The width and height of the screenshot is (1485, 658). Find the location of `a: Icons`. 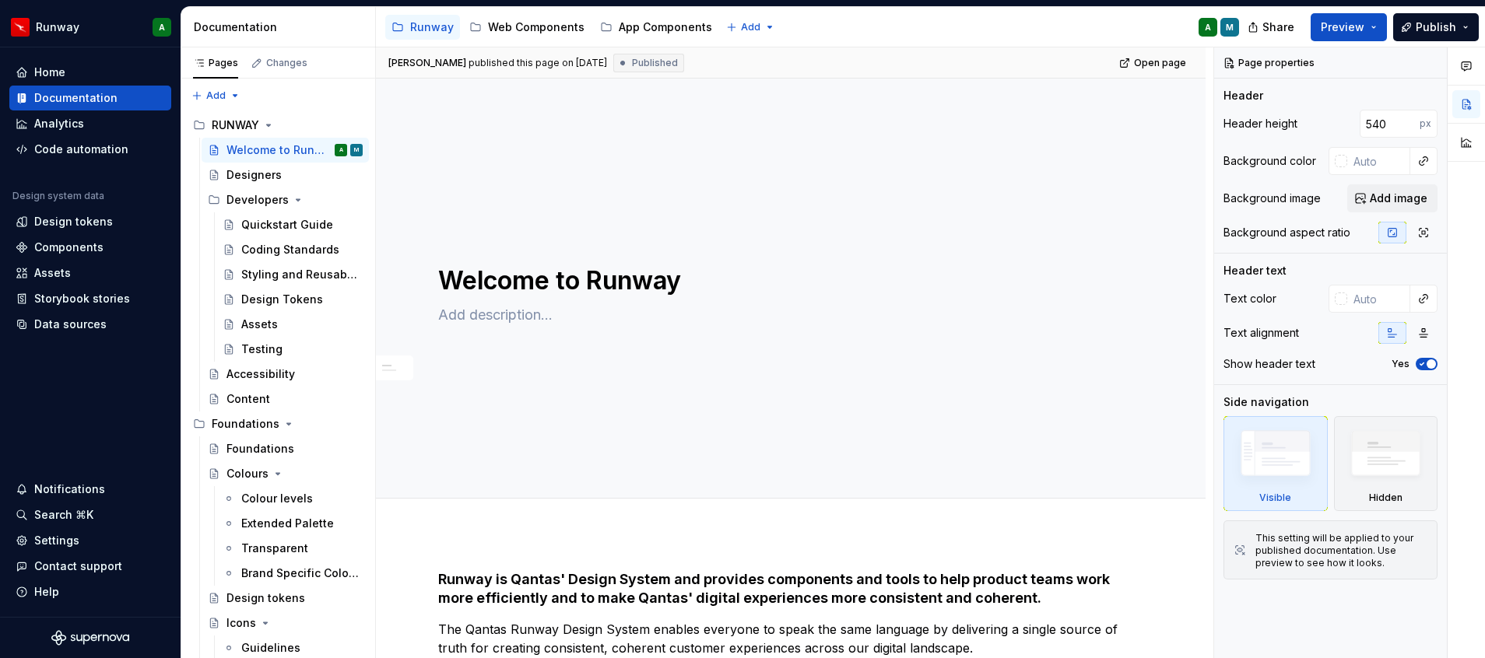

a: Icons is located at coordinates (285, 623).